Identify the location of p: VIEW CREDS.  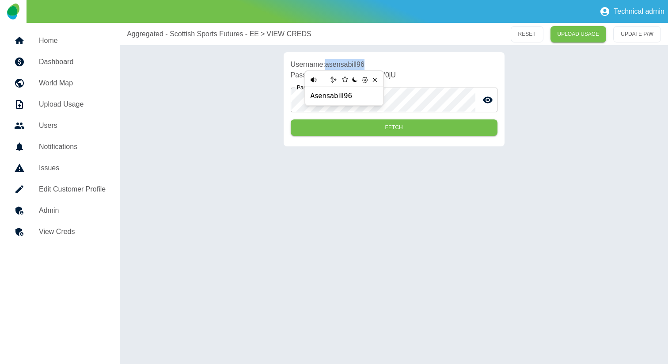
(289, 34).